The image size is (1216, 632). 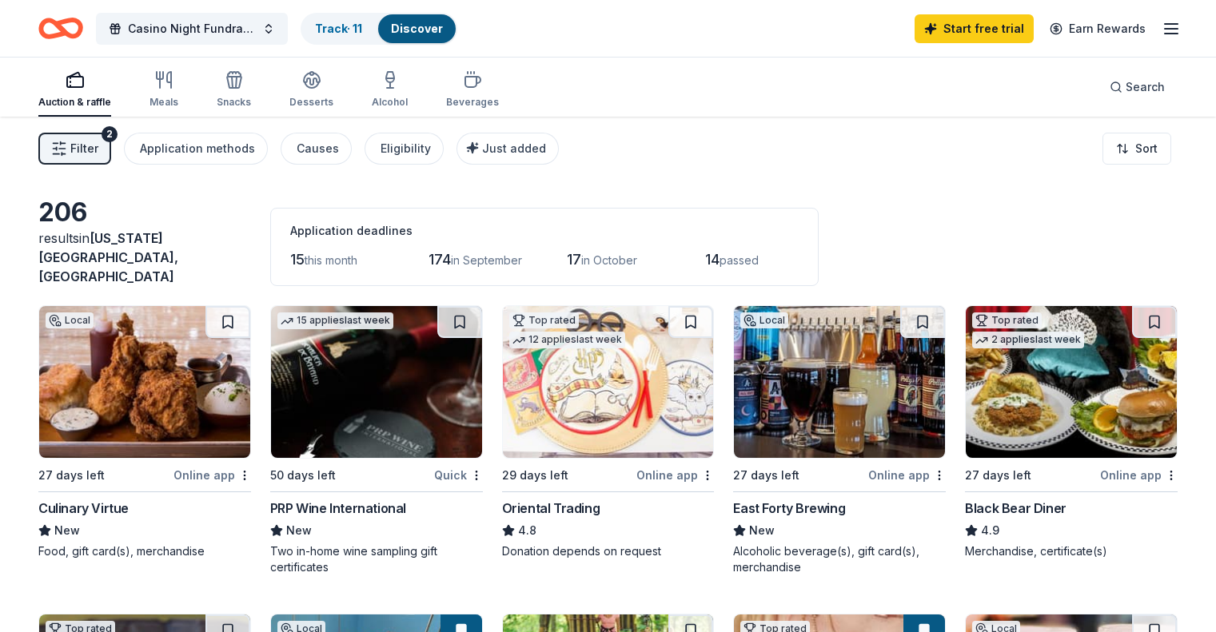 I want to click on a: Image for Black Bear DinerTop rated2 applieslast week27 days leftOnline appBlack Bear Diner4.9Mer..., so click(x=1071, y=432).